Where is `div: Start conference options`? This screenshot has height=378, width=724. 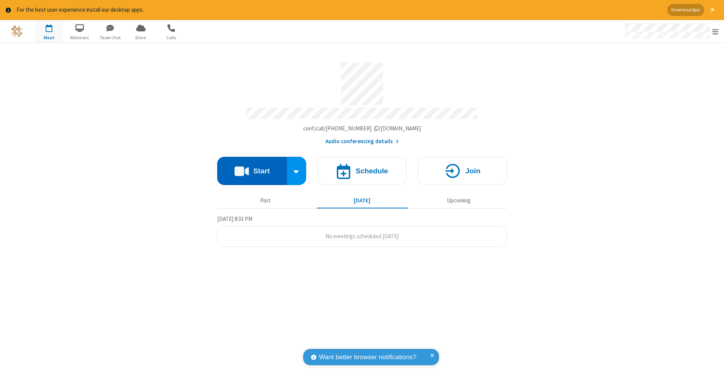
div: Start conference options is located at coordinates (297, 171).